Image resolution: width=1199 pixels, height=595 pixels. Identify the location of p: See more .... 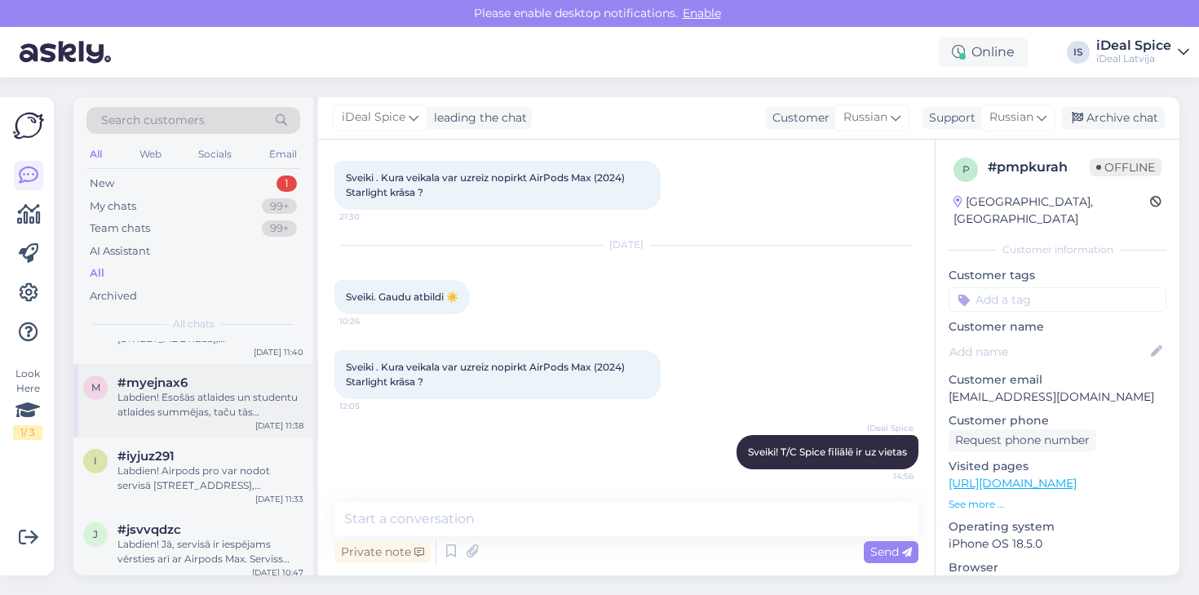
(1057, 504).